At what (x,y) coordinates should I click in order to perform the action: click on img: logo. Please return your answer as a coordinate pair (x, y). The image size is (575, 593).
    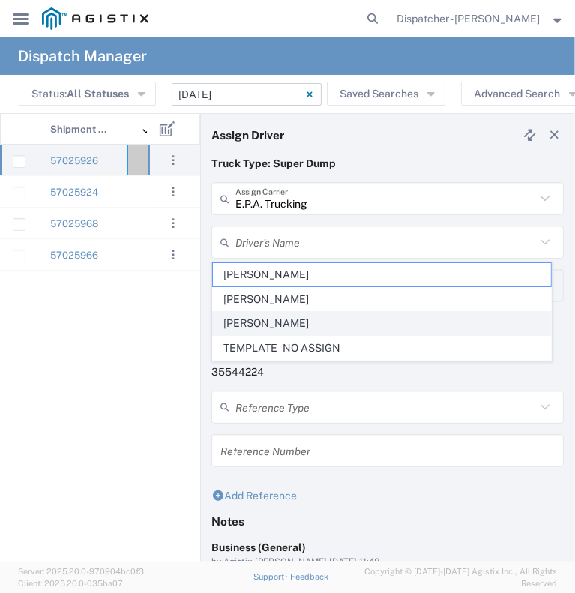
    Looking at the image, I should click on (95, 19).